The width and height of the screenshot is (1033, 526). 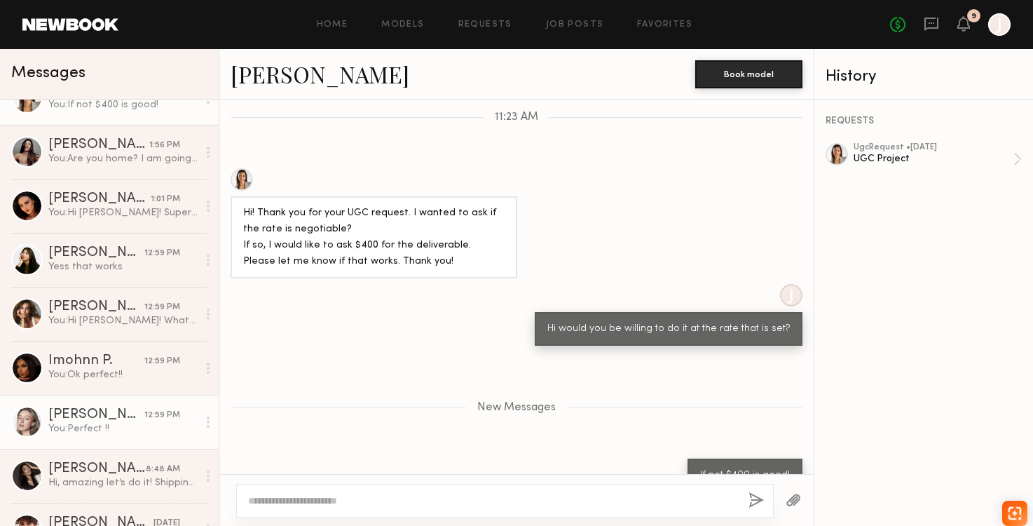 I want to click on div: History, so click(x=924, y=76).